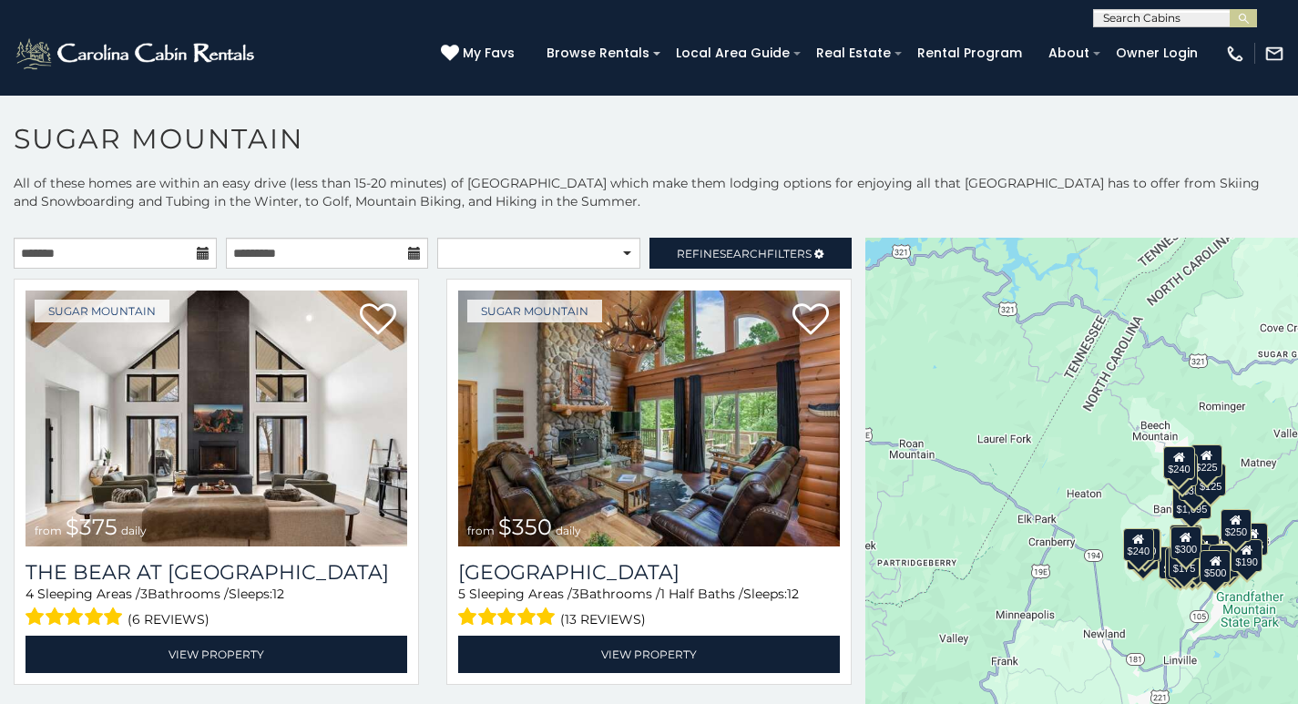  Describe the element at coordinates (744, 253) in the screenshot. I see `span: Search` at that location.